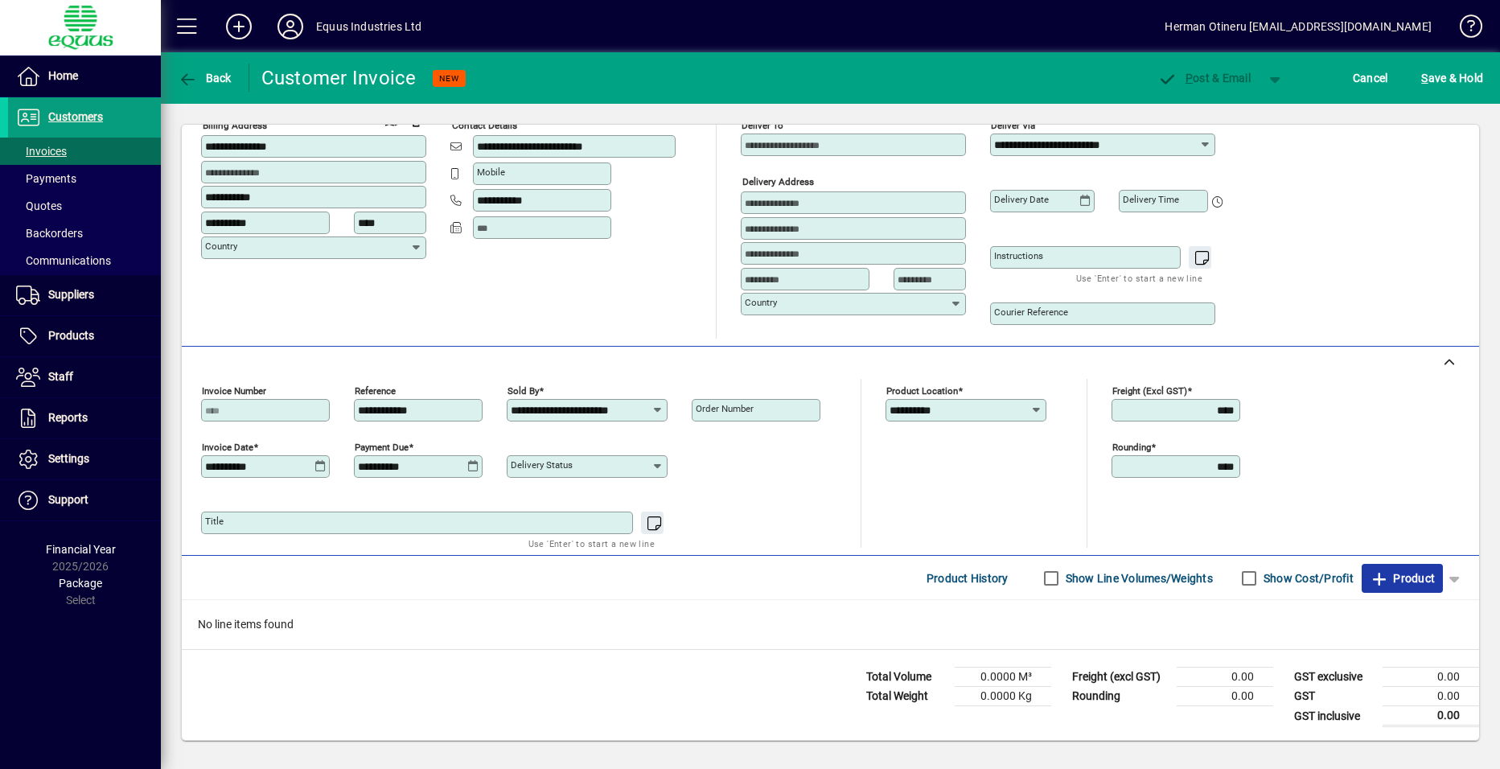  What do you see at coordinates (1425, 78) in the screenshot?
I see `span: S` at bounding box center [1425, 78].